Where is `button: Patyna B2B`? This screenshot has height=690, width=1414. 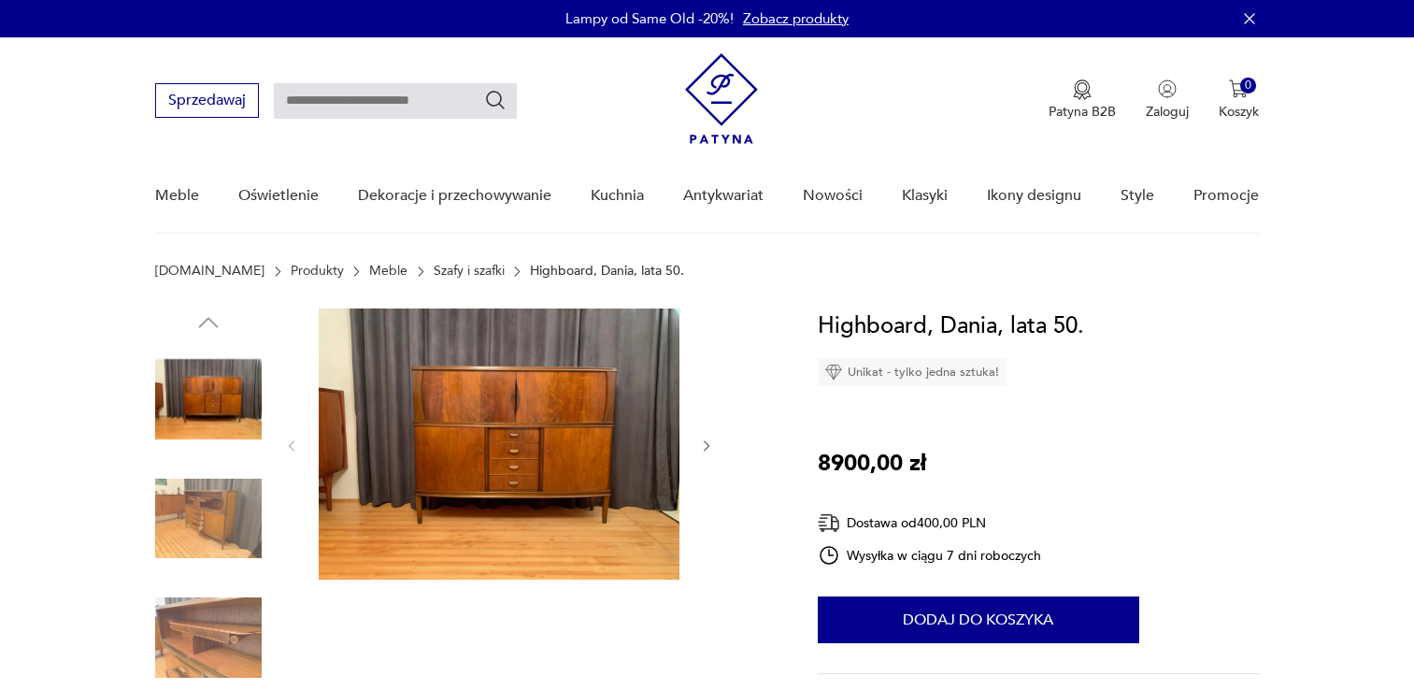
button: Patyna B2B is located at coordinates (1082, 100).